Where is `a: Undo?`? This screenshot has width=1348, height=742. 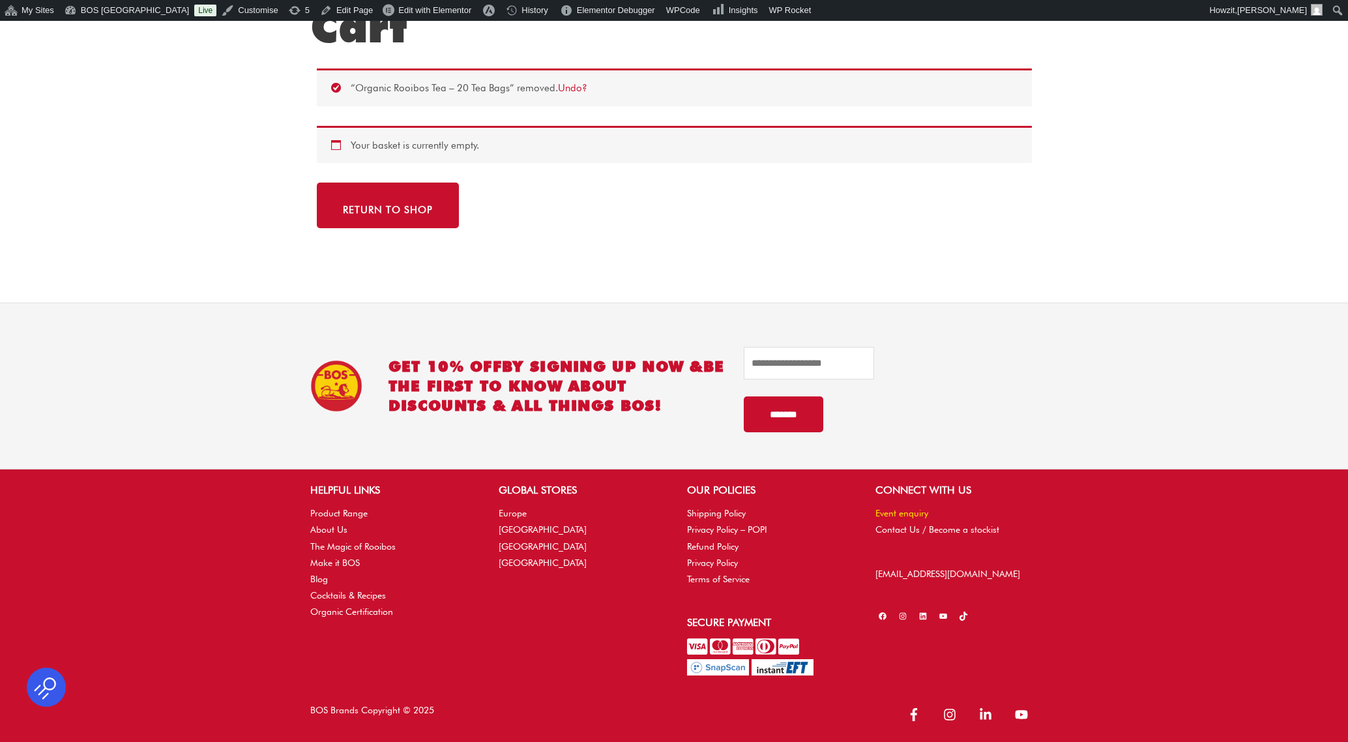 a: Undo? is located at coordinates (572, 88).